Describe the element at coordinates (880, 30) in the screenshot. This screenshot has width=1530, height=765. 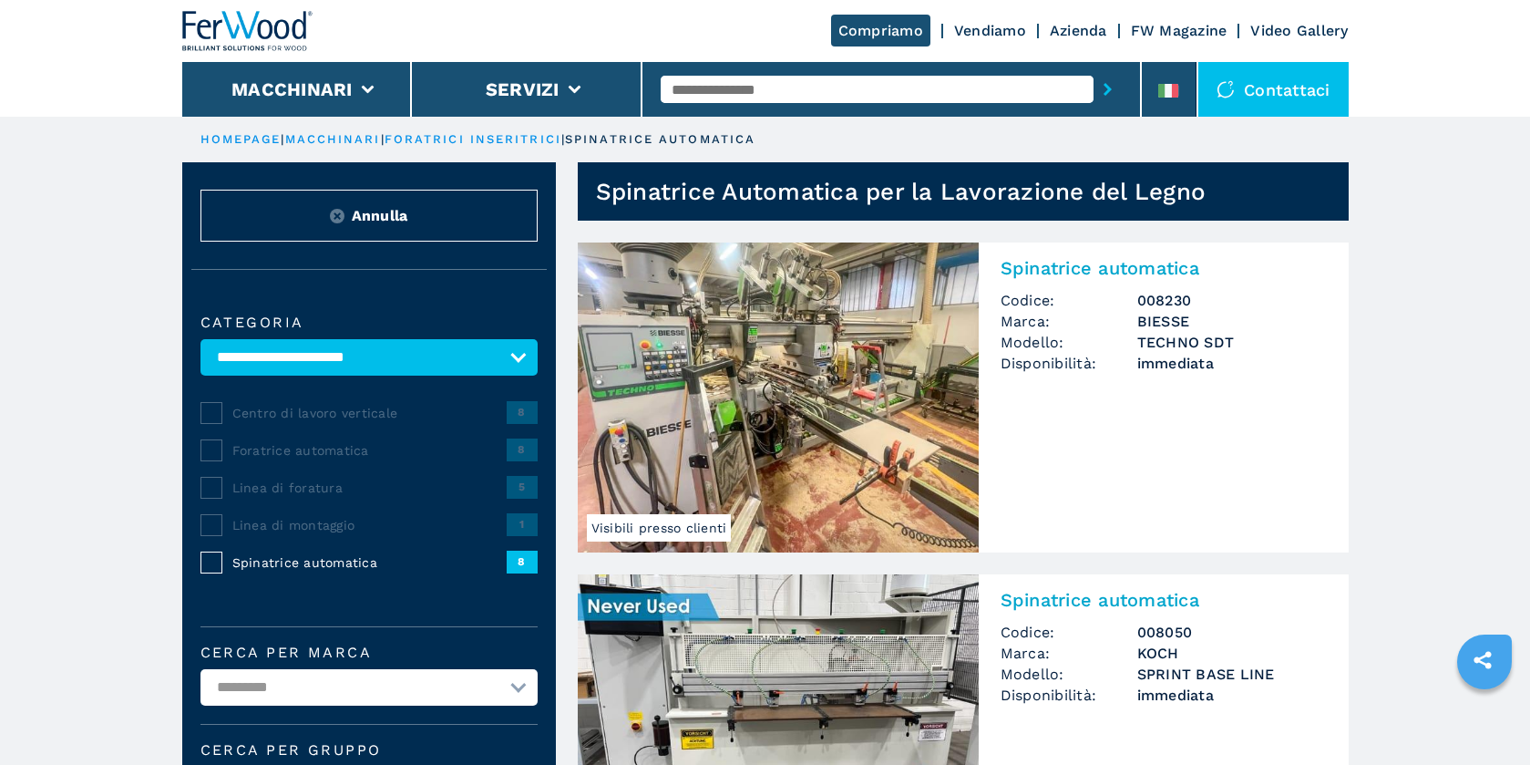
I see `a: Compriamo` at that location.